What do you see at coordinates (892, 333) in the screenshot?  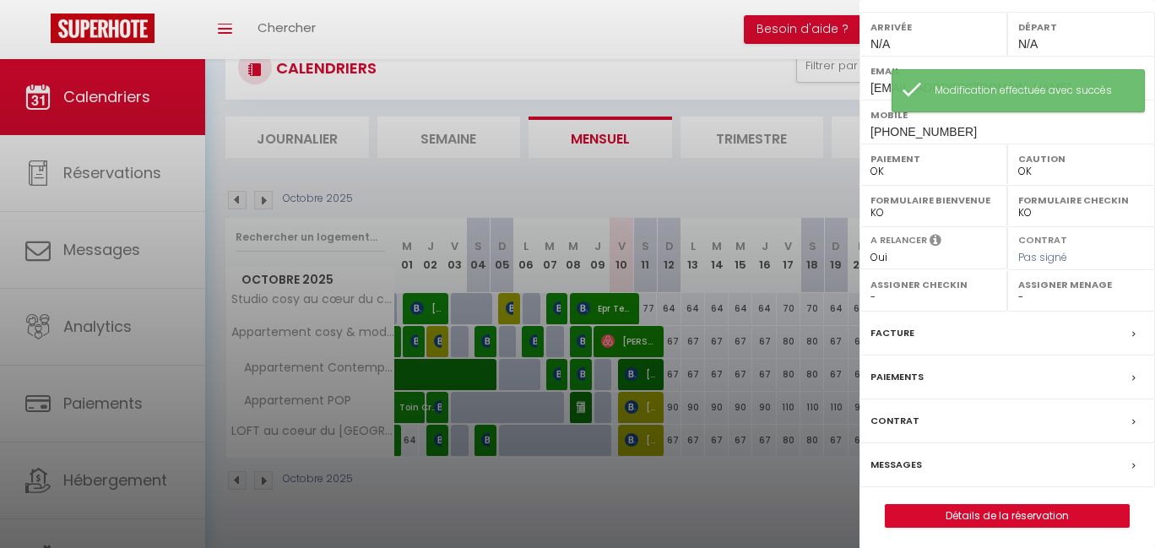 I see `label: Facture` at bounding box center [892, 333].